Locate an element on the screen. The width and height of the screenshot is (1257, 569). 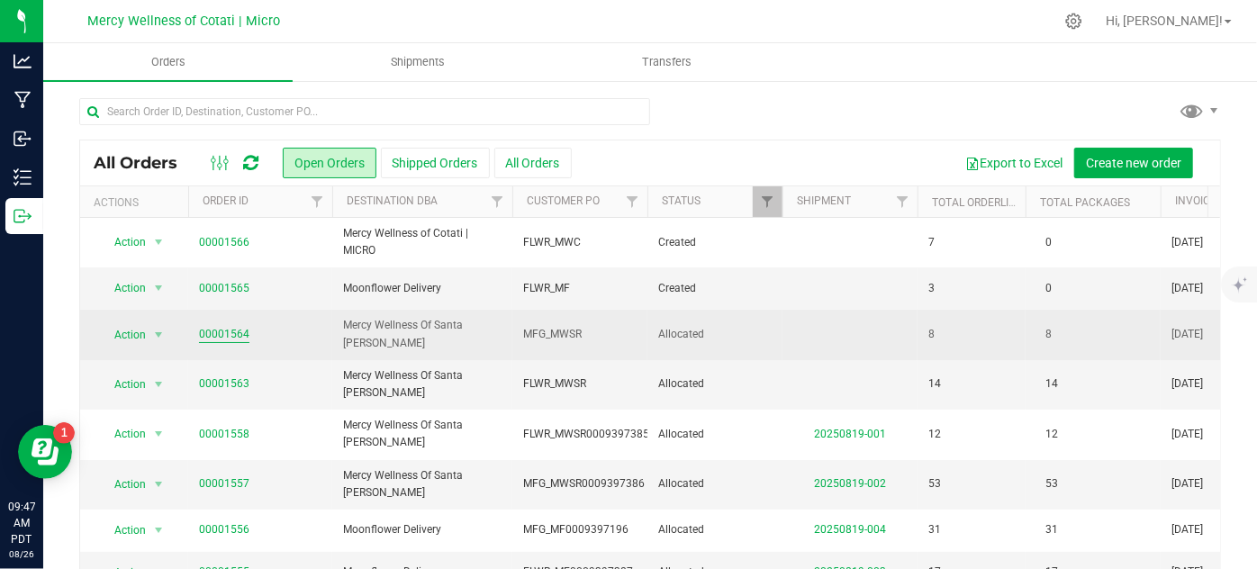
inline-svg: Outbound is located at coordinates (23, 216).